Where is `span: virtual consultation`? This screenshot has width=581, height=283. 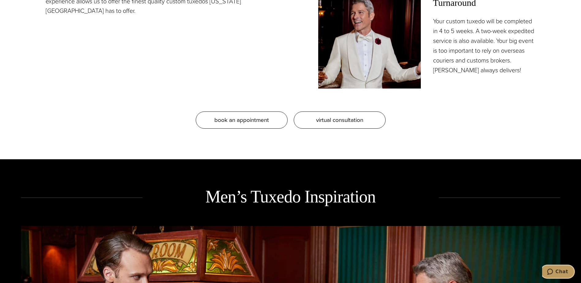
span: virtual consultation is located at coordinates (340, 120).